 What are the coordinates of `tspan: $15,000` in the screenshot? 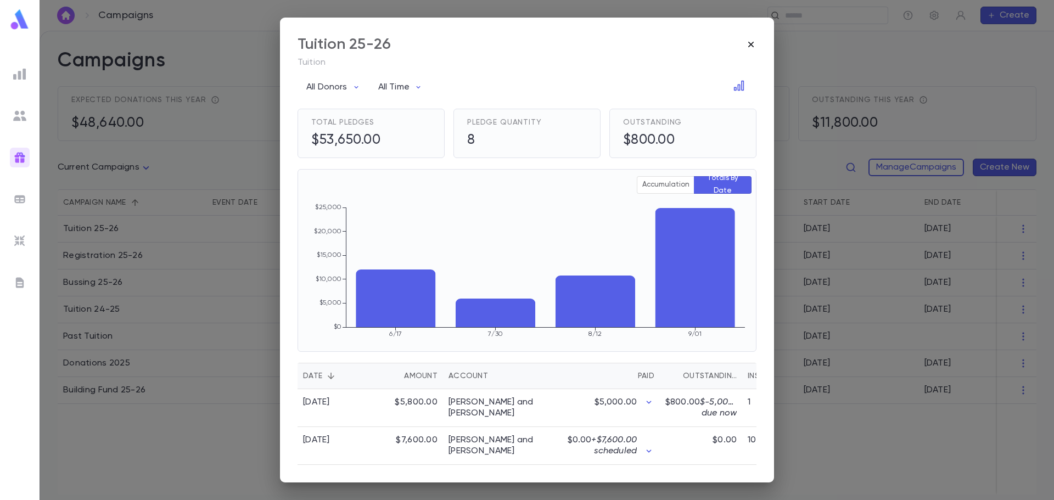 It's located at (329, 255).